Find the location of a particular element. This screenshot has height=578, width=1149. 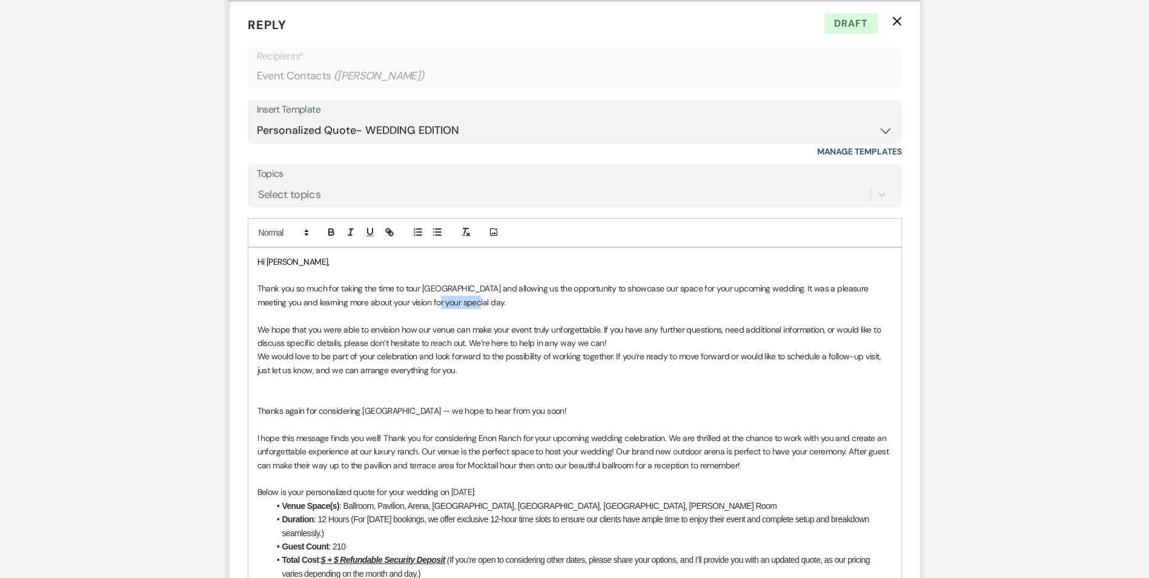

div: Select topics is located at coordinates (289, 194).